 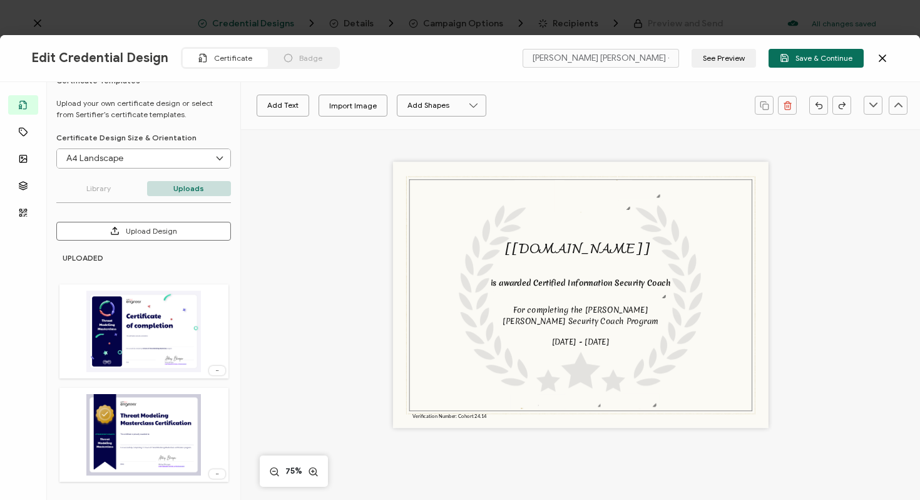 I want to click on input: Name your certificate, so click(x=601, y=58).